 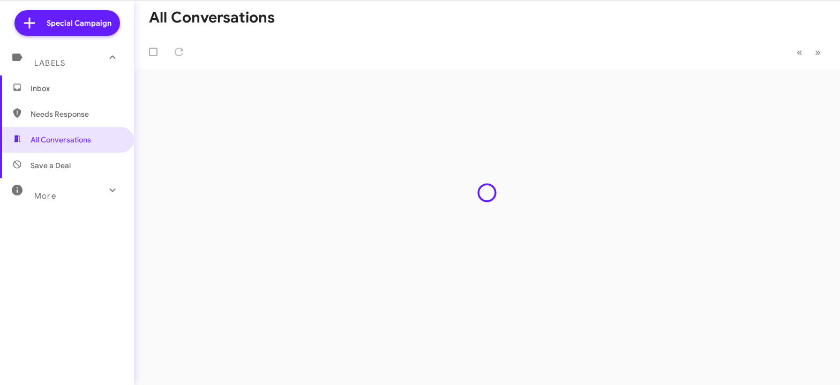 I want to click on span: Inbox, so click(x=76, y=88).